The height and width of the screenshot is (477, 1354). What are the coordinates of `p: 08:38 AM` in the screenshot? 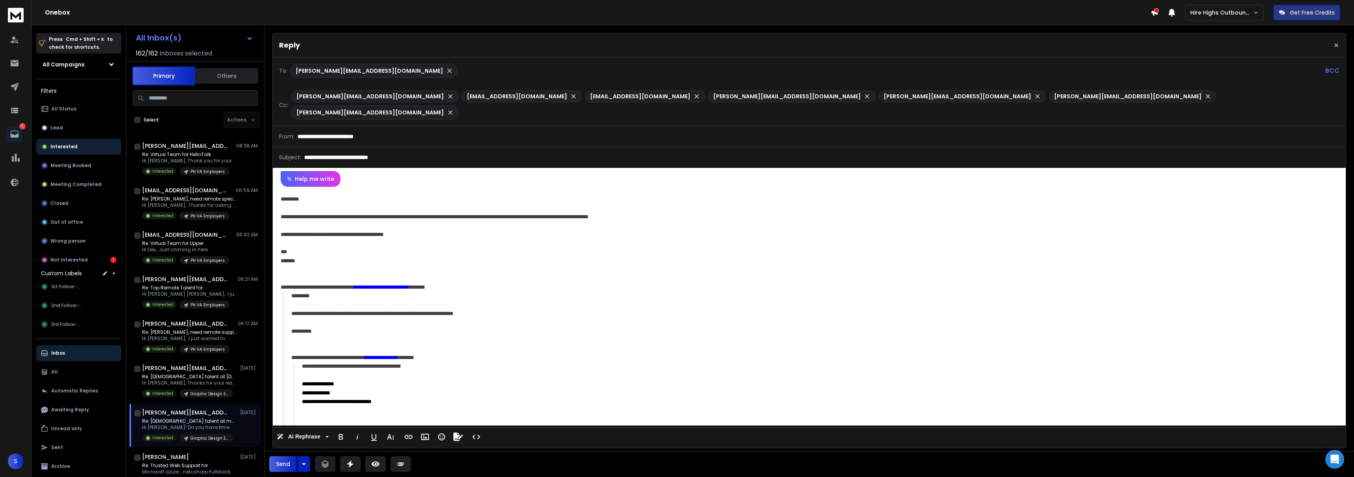 It's located at (247, 146).